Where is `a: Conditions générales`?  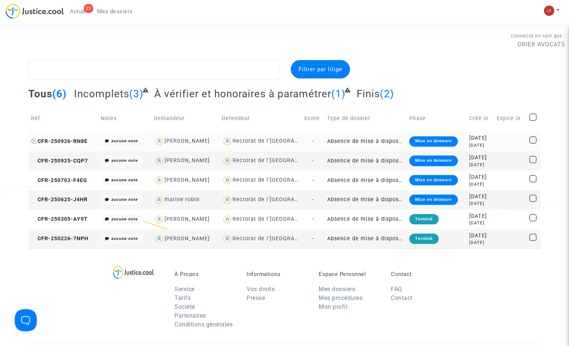 a: Conditions générales is located at coordinates (204, 324).